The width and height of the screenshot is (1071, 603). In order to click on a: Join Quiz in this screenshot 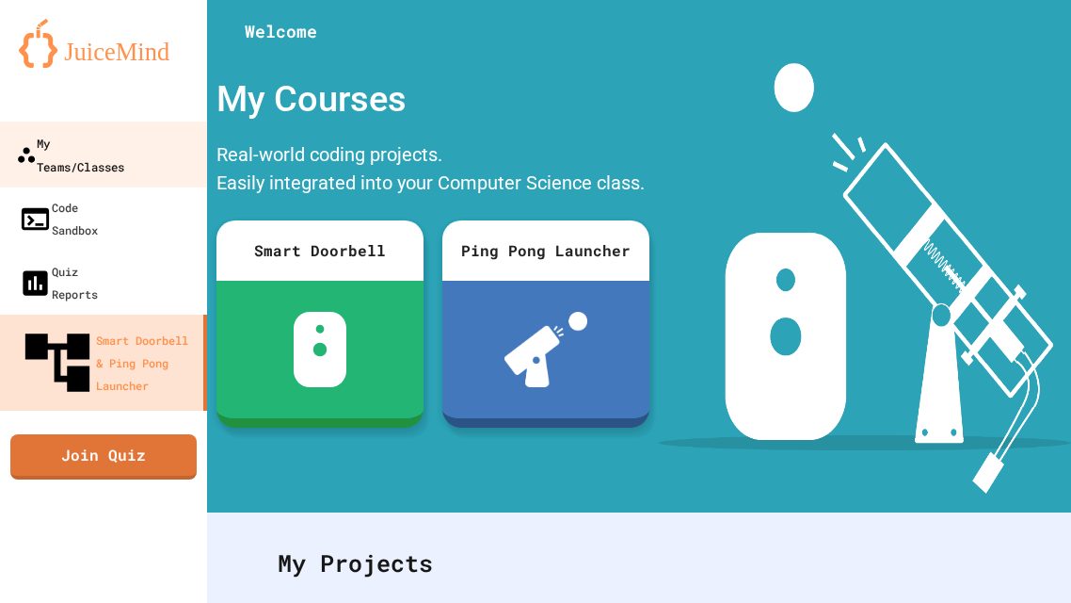, I will do `click(104, 457)`.